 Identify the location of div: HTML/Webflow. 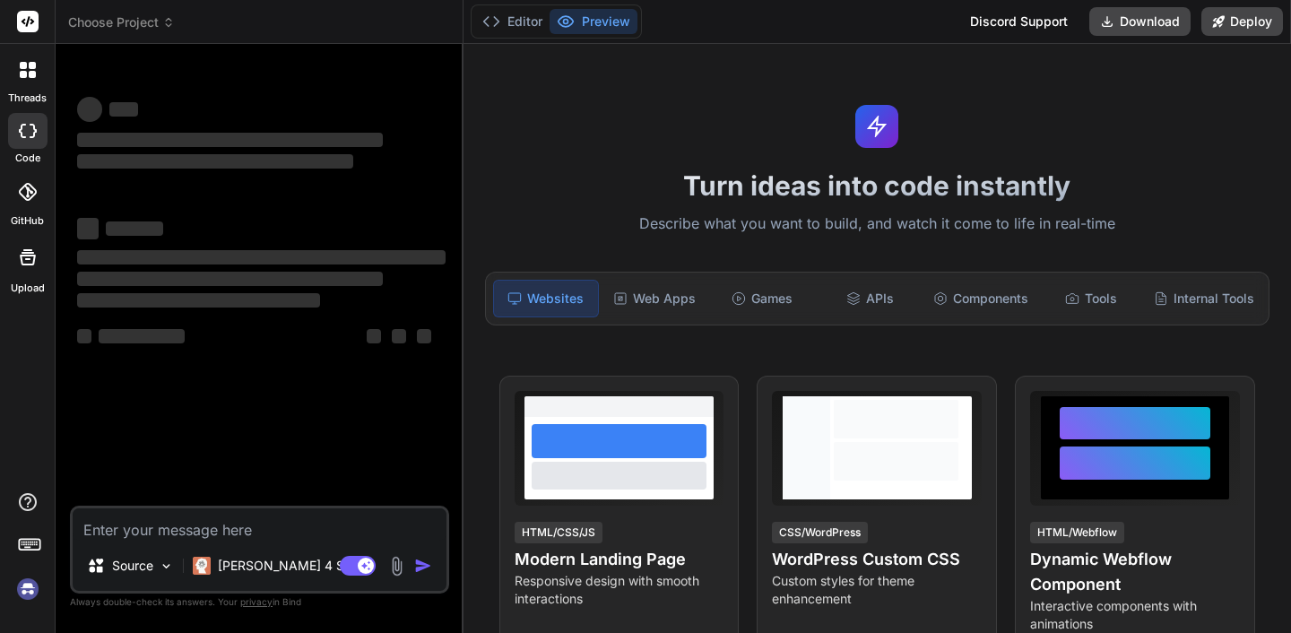
(1077, 533).